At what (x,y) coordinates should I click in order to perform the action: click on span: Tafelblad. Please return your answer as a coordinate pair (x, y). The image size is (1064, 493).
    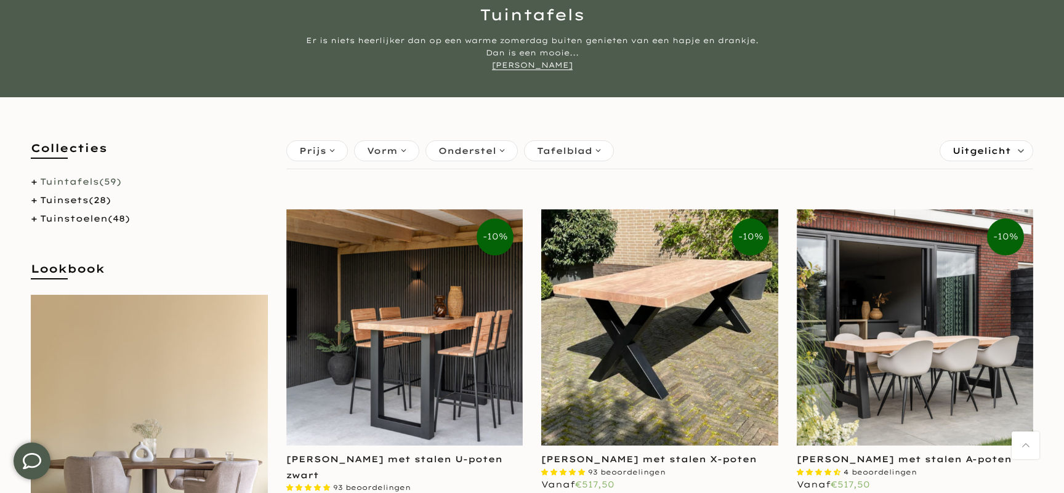
    Looking at the image, I should click on (565, 151).